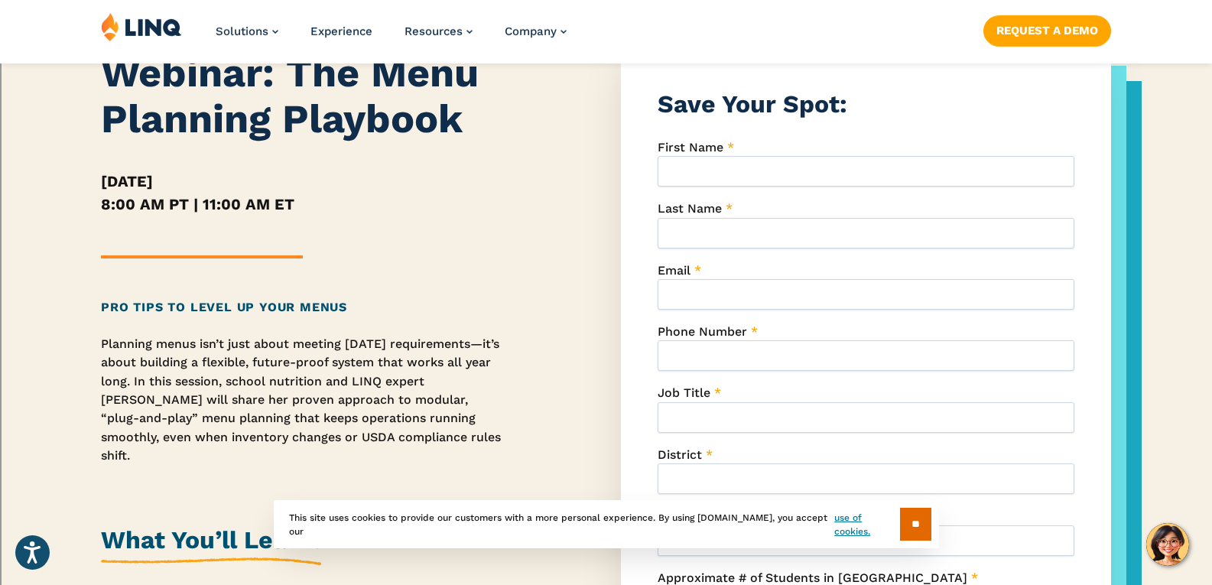  What do you see at coordinates (606, 68) in the screenshot?
I see `div: Options` at bounding box center [606, 68].